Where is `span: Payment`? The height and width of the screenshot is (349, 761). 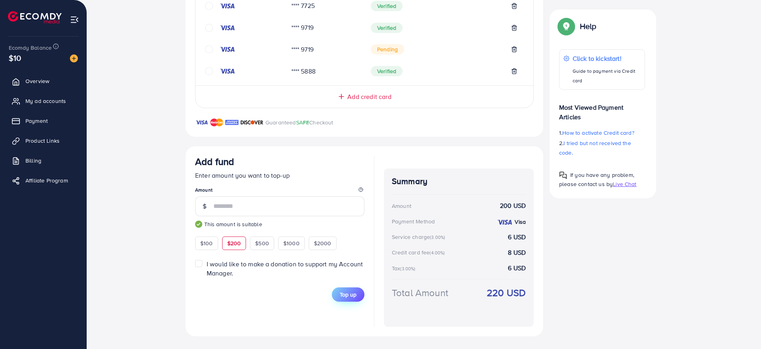
span: Payment is located at coordinates (37, 121).